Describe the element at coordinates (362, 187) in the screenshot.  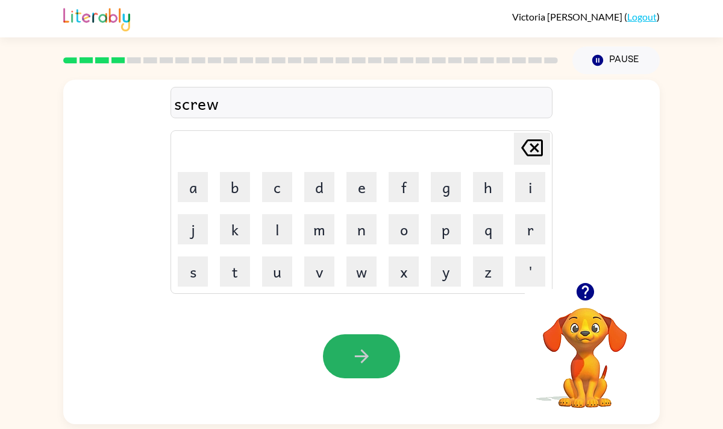
I see `button: e` at that location.